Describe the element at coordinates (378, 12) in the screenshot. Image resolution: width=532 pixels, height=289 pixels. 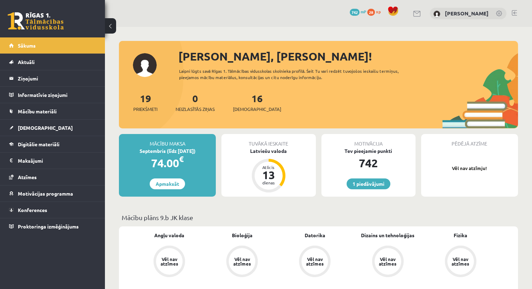
I see `span: xp` at that location.